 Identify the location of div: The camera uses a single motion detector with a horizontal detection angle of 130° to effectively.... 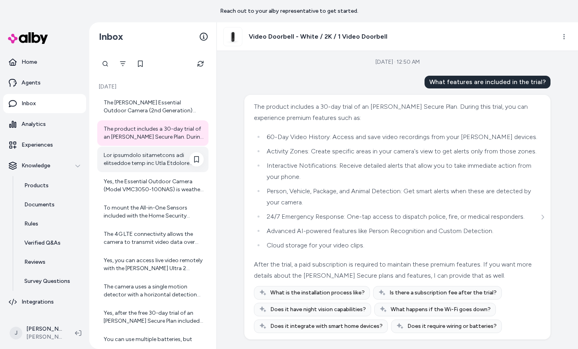
(153, 291).